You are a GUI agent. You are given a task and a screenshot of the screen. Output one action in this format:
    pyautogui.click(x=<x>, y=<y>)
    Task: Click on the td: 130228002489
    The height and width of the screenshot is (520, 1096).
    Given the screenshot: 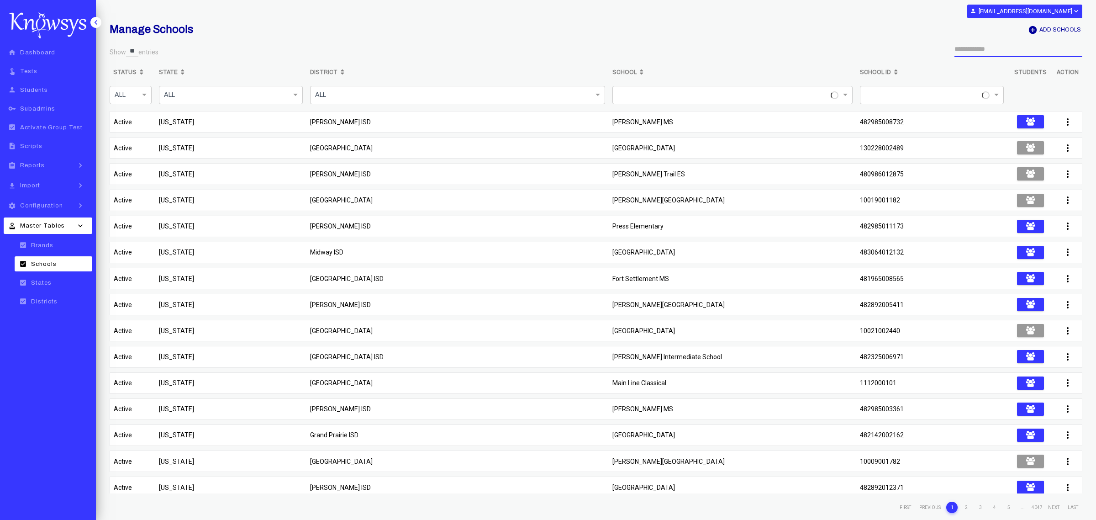 What is the action you would take?
    pyautogui.click(x=931, y=150)
    